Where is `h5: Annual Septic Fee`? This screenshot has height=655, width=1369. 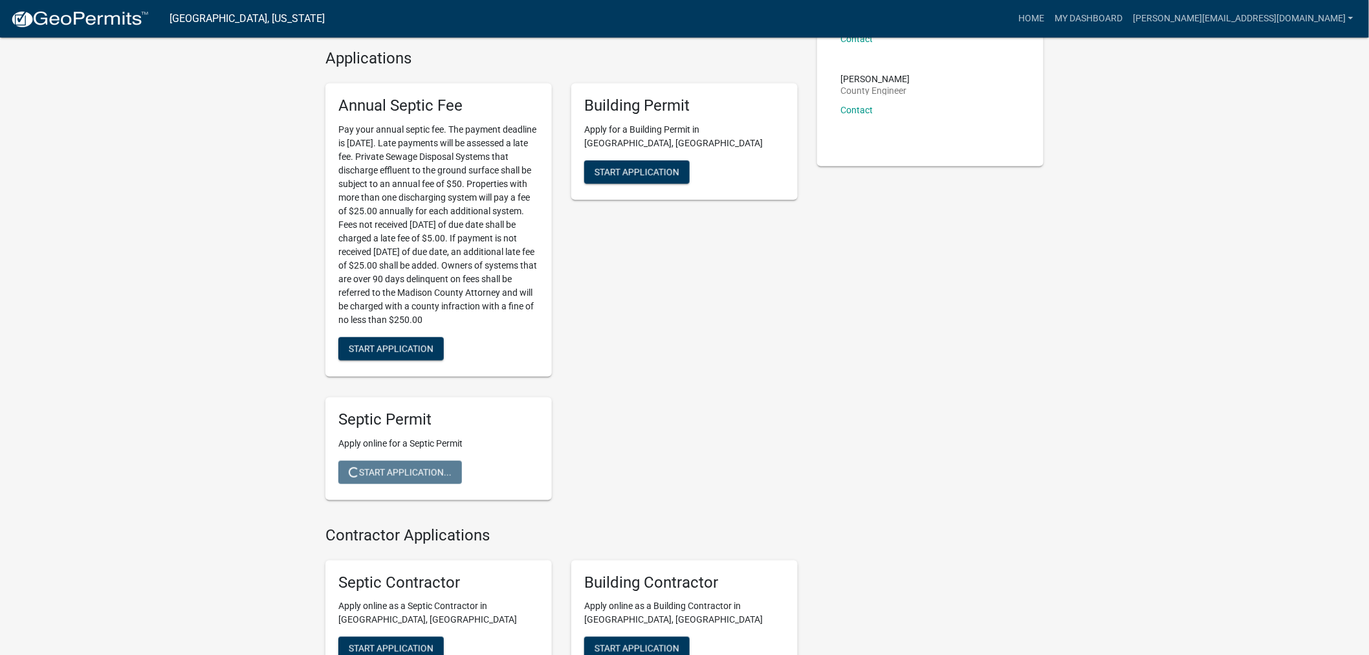 h5: Annual Septic Fee is located at coordinates (439, 105).